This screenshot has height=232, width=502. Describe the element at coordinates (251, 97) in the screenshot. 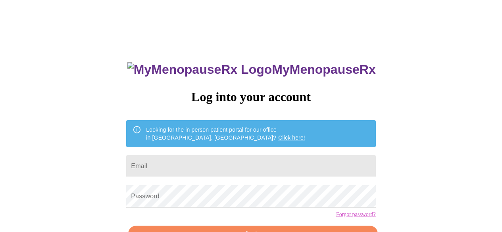

I see `h3: Log into your account` at that location.